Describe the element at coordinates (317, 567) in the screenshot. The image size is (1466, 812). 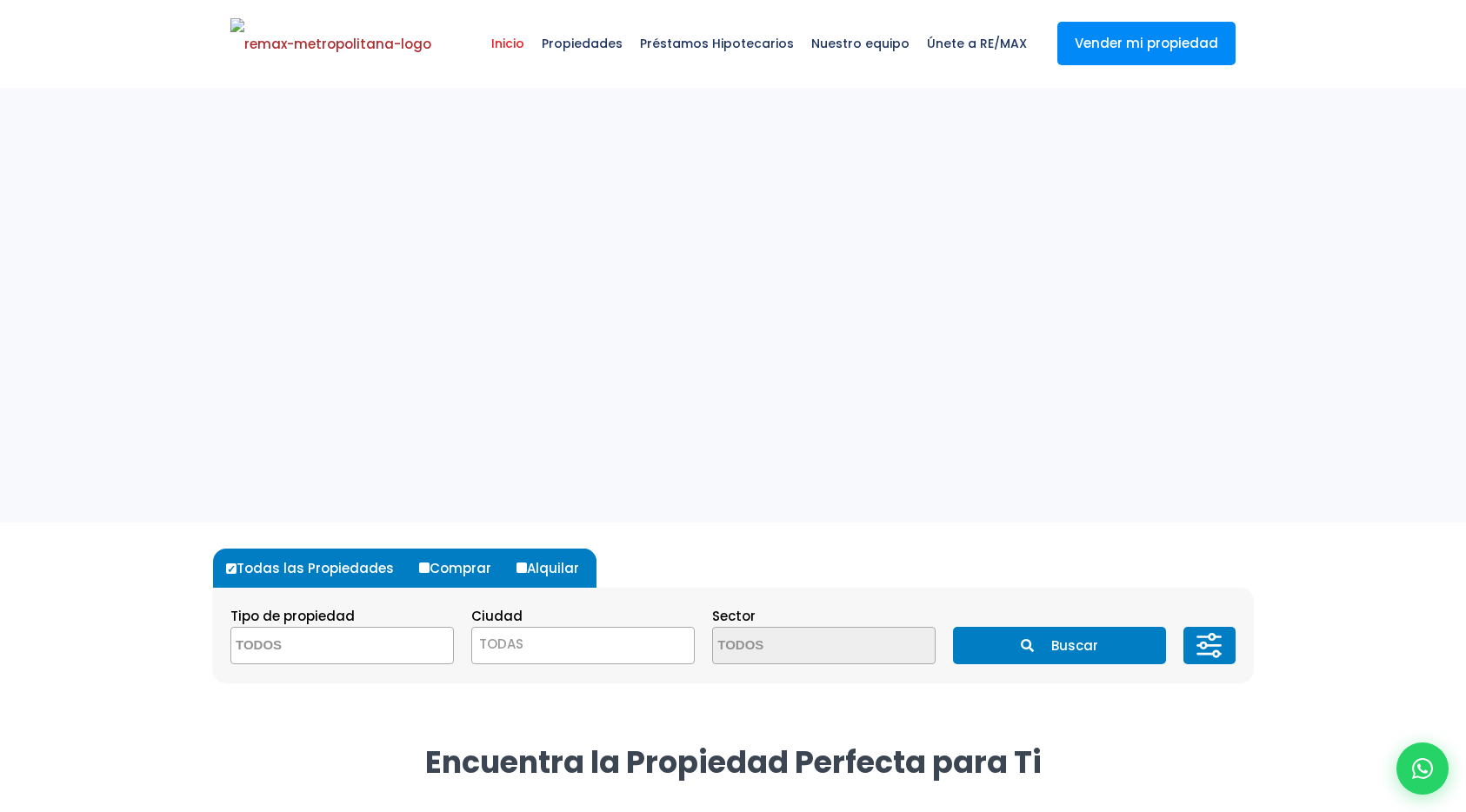
I see `label: Todas las Propiedades` at that location.